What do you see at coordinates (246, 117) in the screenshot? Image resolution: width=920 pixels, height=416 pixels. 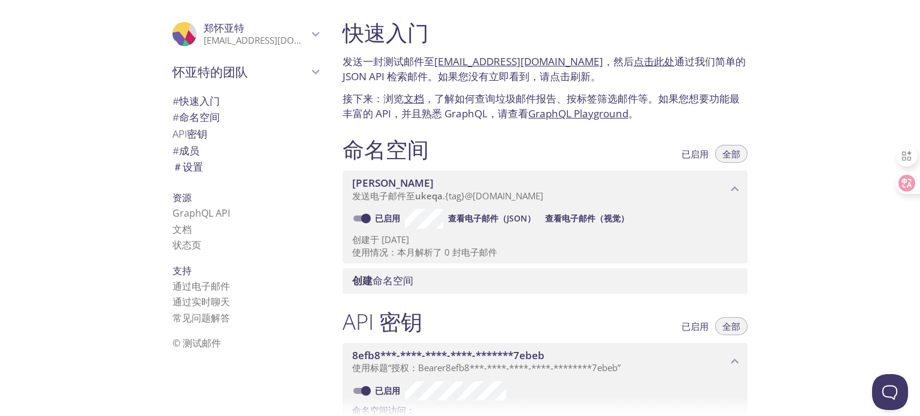 I see `div: 命名空间` at bounding box center [246, 117].